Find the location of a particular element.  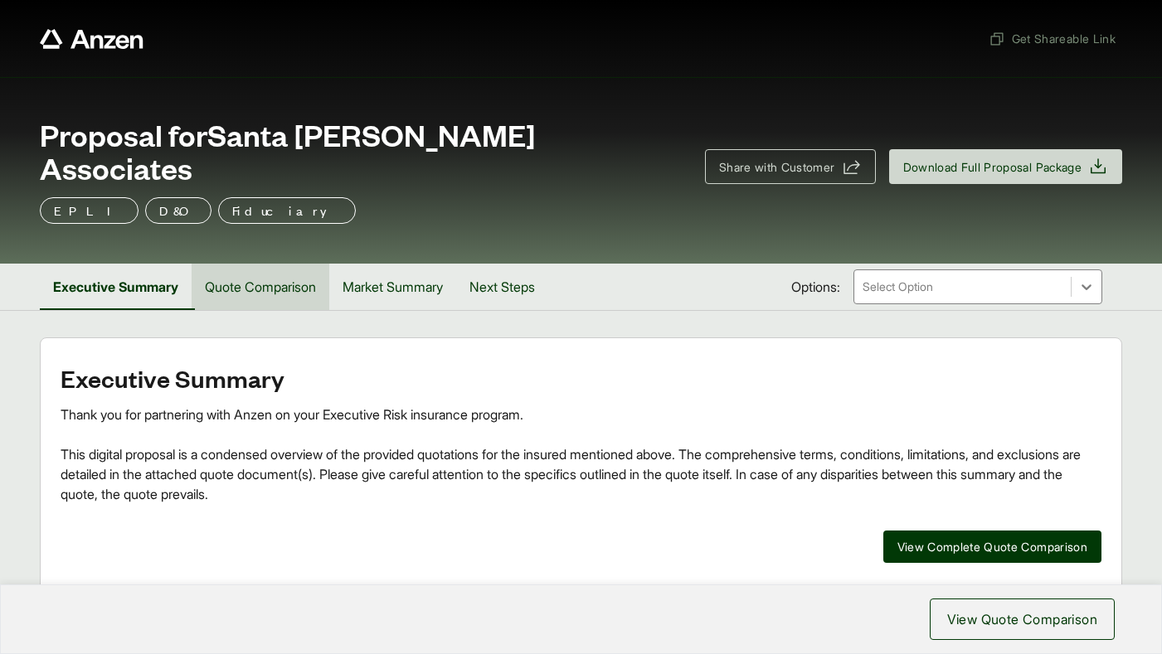

button: Market Summary is located at coordinates (392, 287).